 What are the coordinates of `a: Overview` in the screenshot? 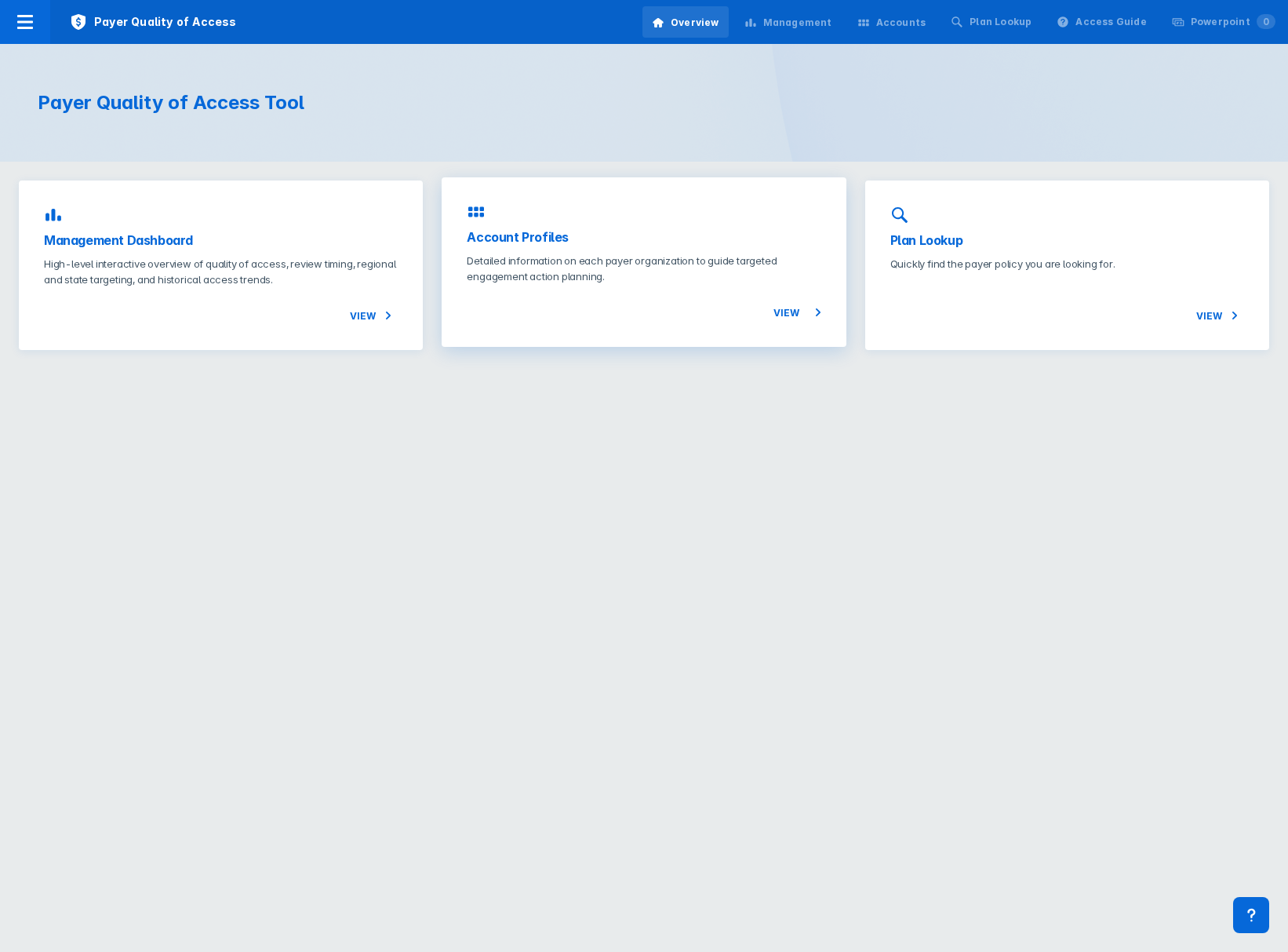 It's located at (685, 22).